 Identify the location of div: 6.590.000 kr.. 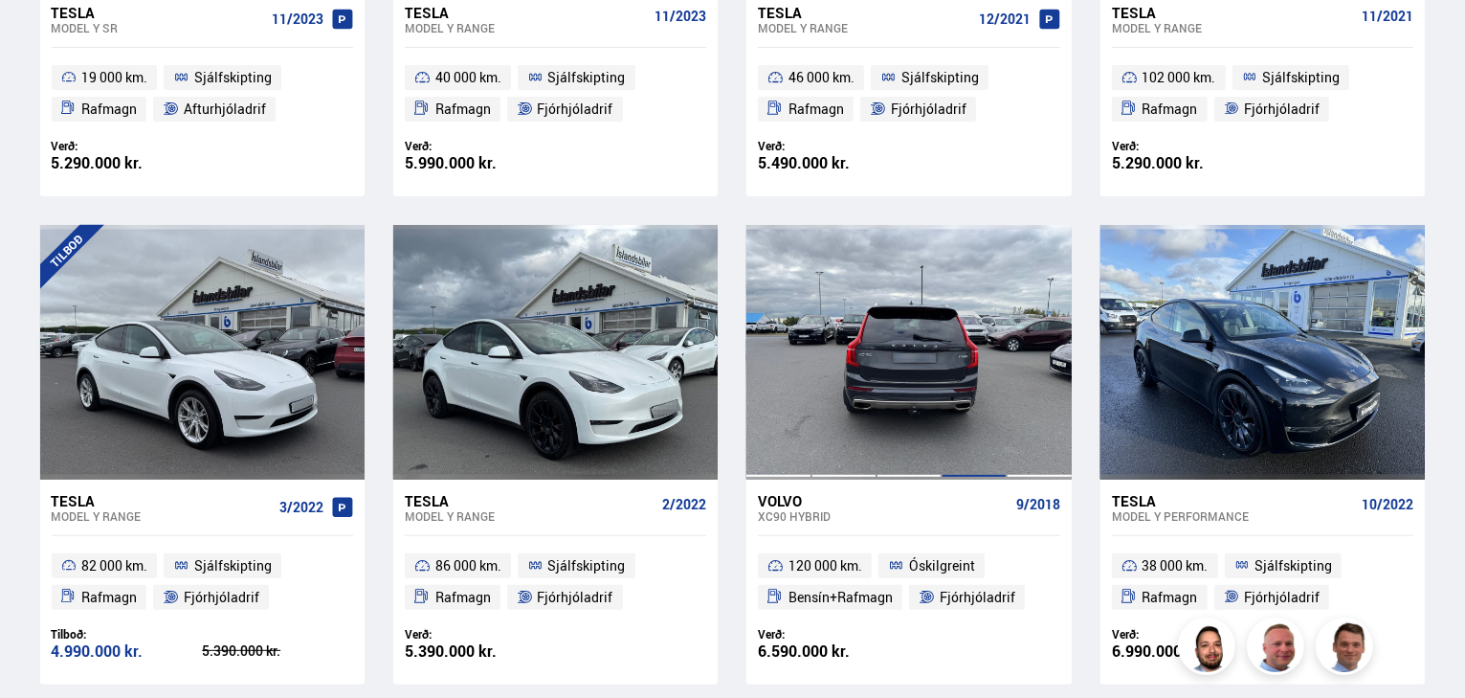
(834, 651).